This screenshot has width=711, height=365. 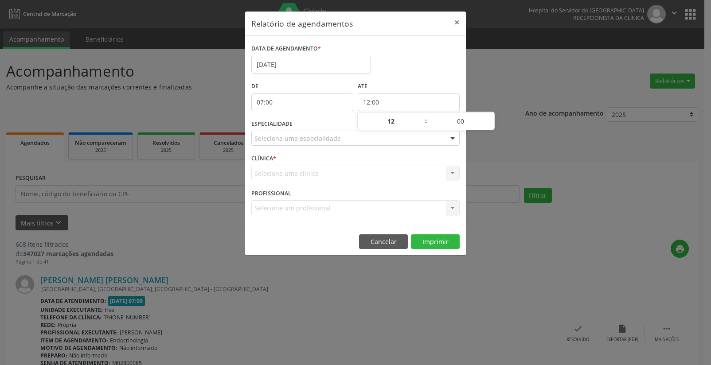 What do you see at coordinates (302, 86) in the screenshot?
I see `label: De` at bounding box center [302, 86].